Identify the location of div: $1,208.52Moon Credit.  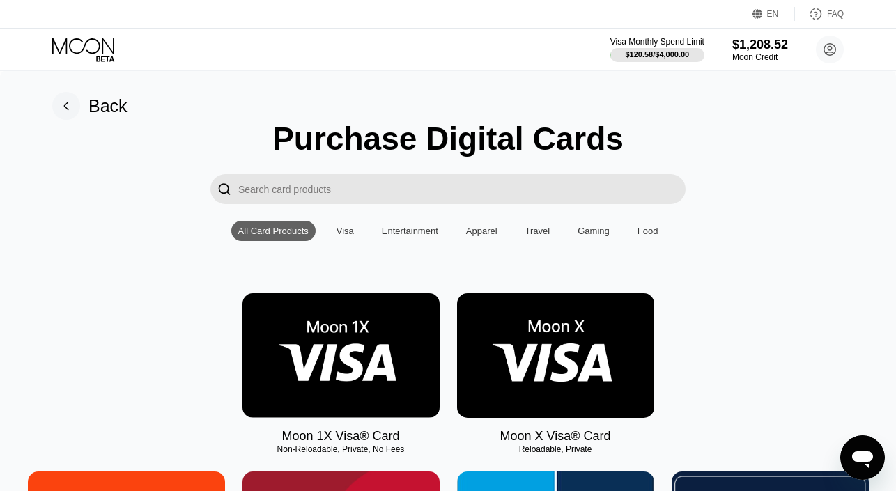
(760, 49).